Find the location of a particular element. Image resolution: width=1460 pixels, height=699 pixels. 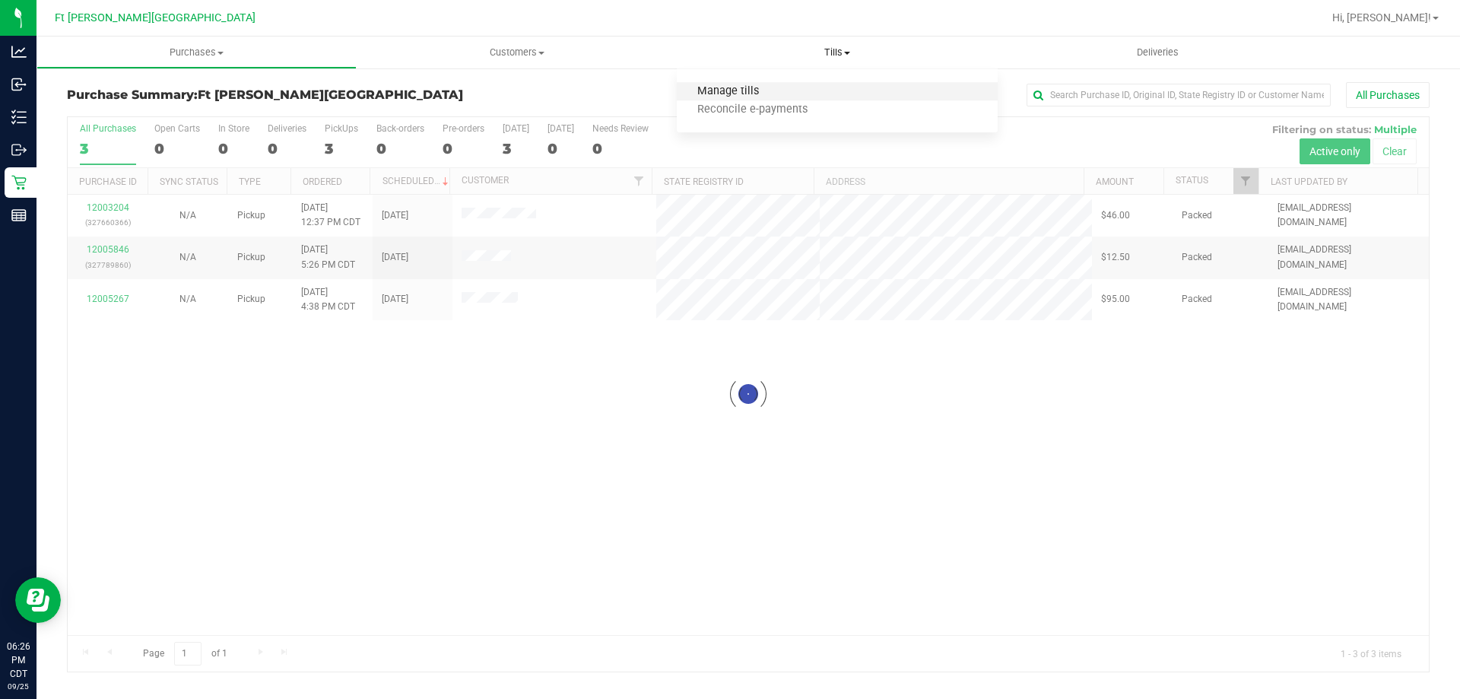

inline-svg: Analytics is located at coordinates (19, 52).